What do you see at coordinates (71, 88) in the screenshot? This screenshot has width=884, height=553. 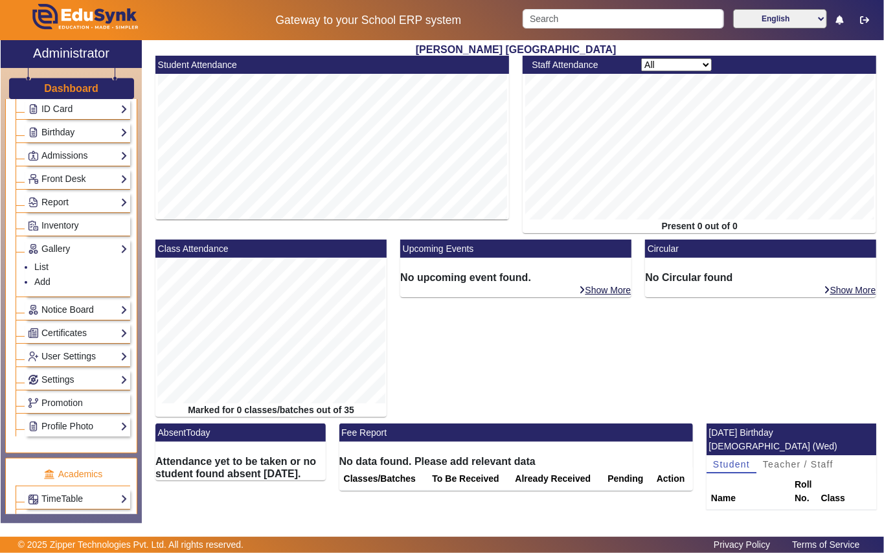 I see `h3: Dashboard` at bounding box center [71, 88].